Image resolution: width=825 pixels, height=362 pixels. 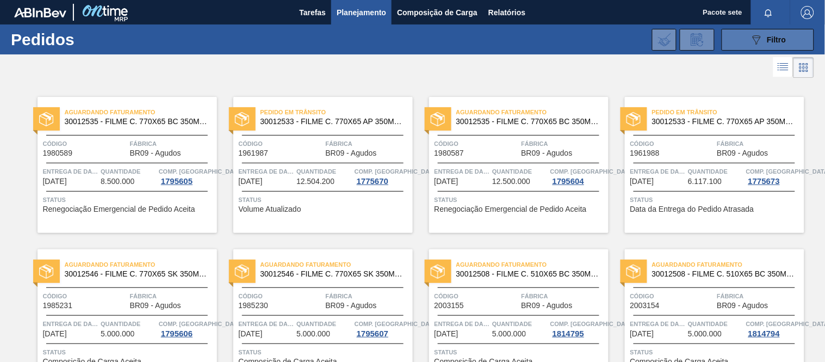 What do you see at coordinates (315, 165) in the screenshot?
I see `a: statusPedido em Trânsito30012533 ​​- FILME C. 770X65 AP 350ML C12 429Código1961987FábricaBR09 - A...` at bounding box center [315, 165].